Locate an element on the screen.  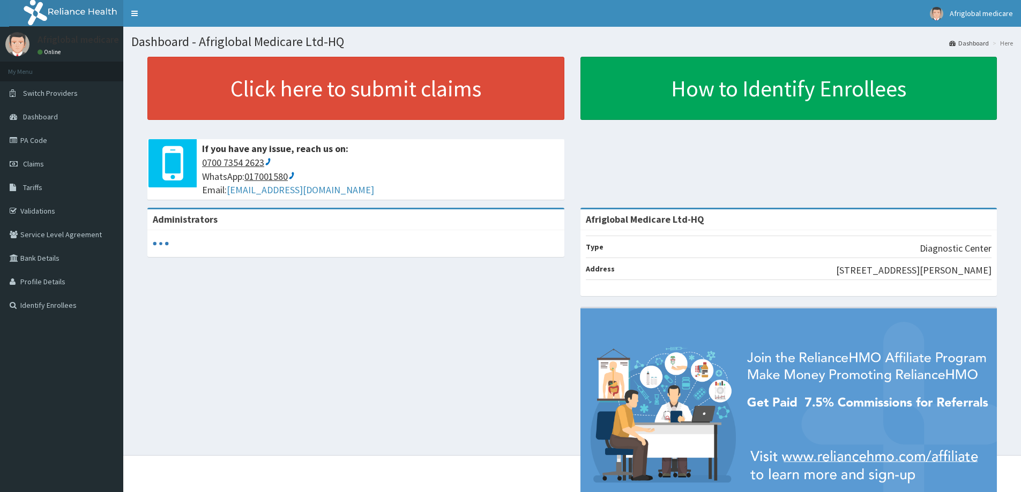
li: Here is located at coordinates (1001, 43).